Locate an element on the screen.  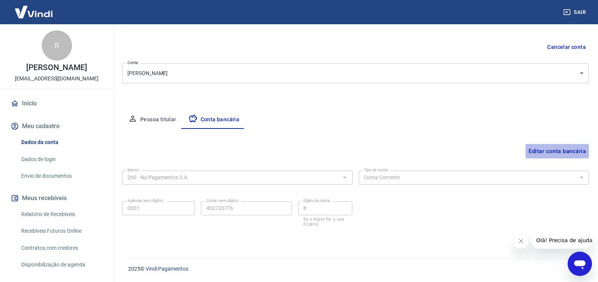
label: Conta is located at coordinates (133, 63).